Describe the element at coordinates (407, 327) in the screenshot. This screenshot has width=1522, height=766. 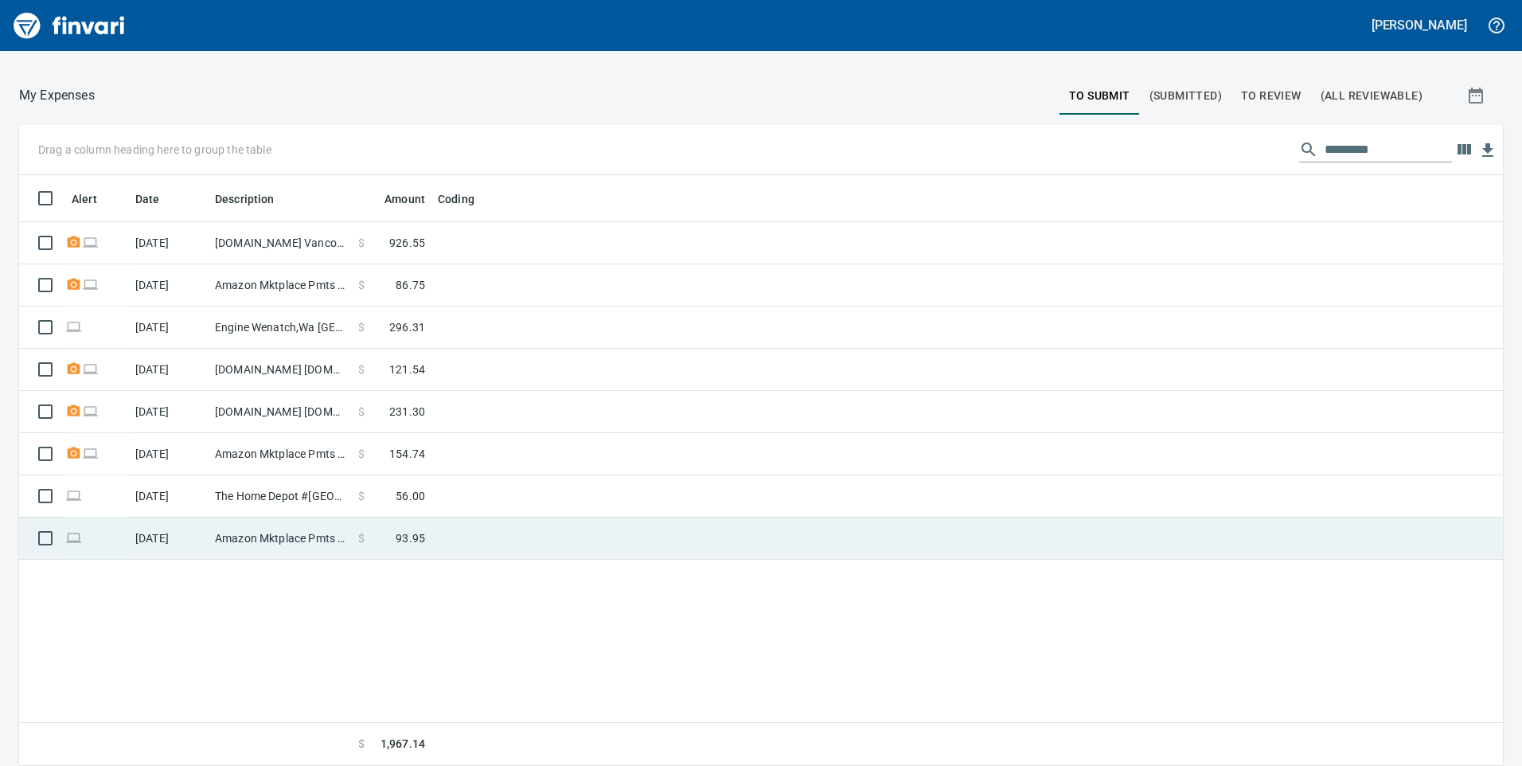
I see `span: 296.31` at that location.